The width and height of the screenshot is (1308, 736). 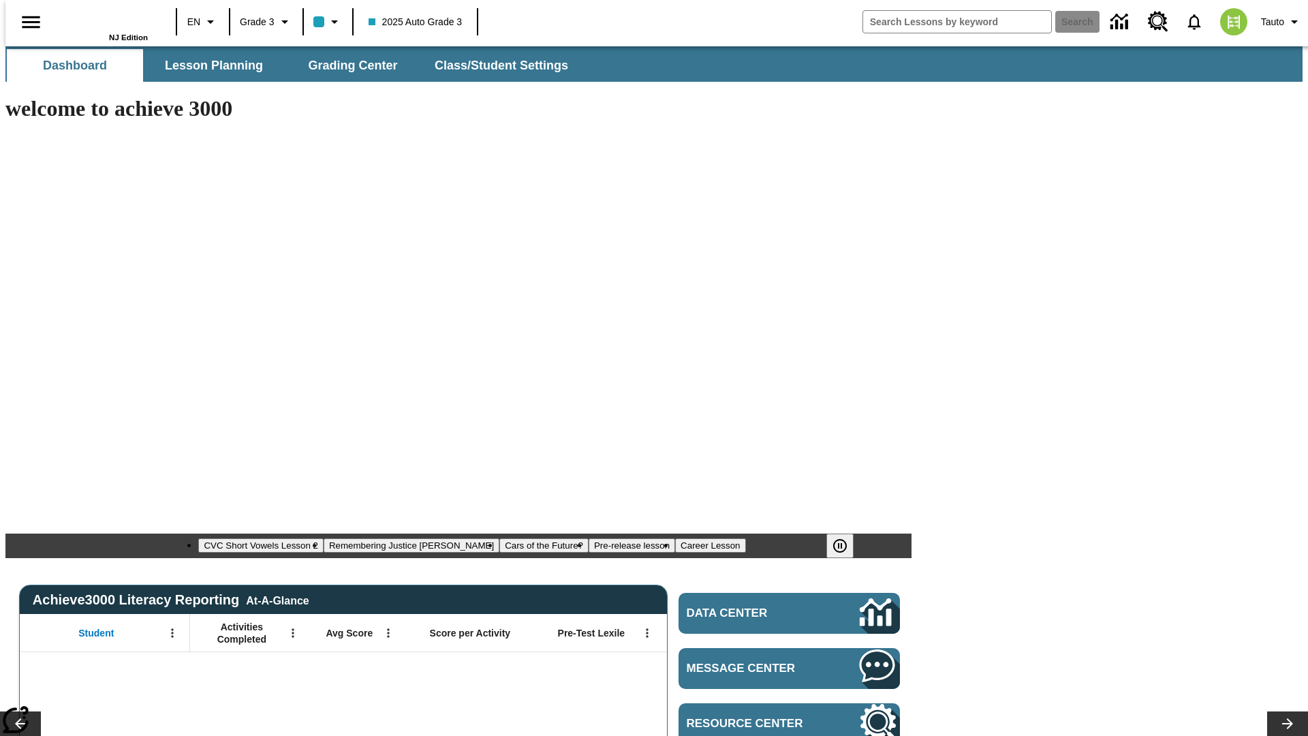 What do you see at coordinates (847, 546) in the screenshot?
I see `div: Pause` at bounding box center [847, 546].